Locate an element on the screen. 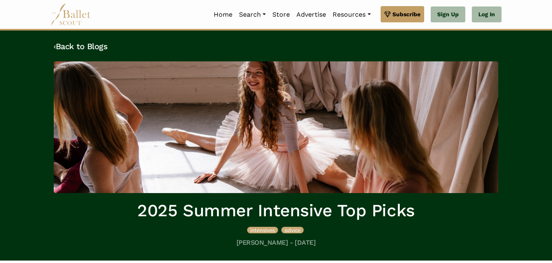 Image resolution: width=552 pixels, height=263 pixels. h1: 2025 Summer Intensive Top Picks is located at coordinates (276, 211).